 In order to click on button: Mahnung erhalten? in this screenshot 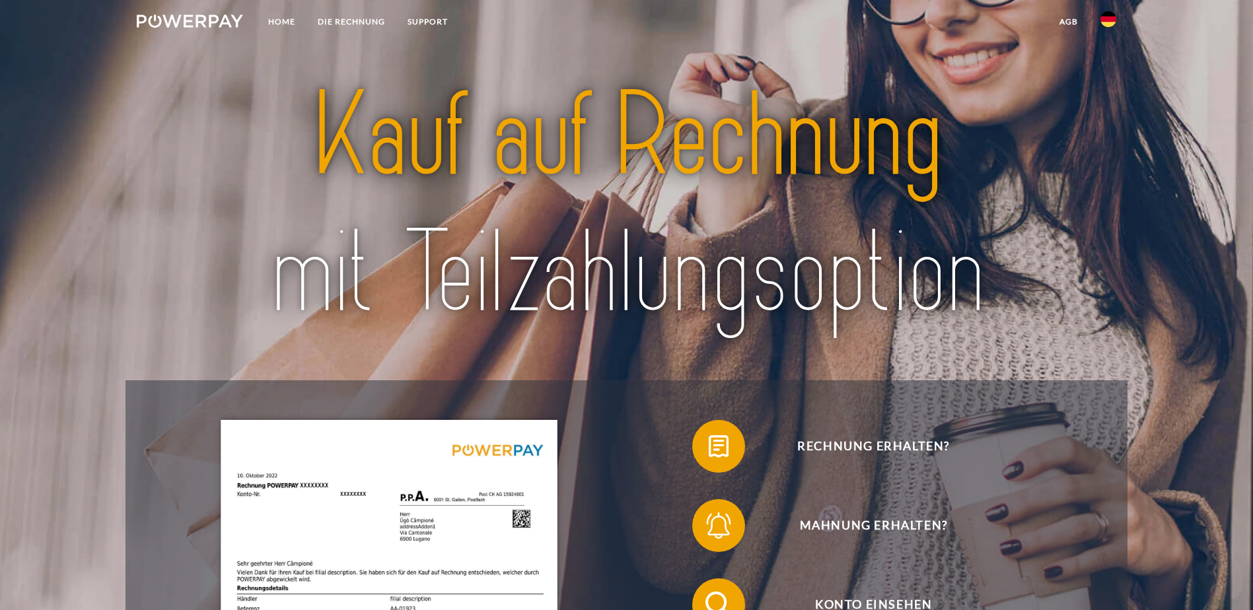, I will do `click(864, 526)`.